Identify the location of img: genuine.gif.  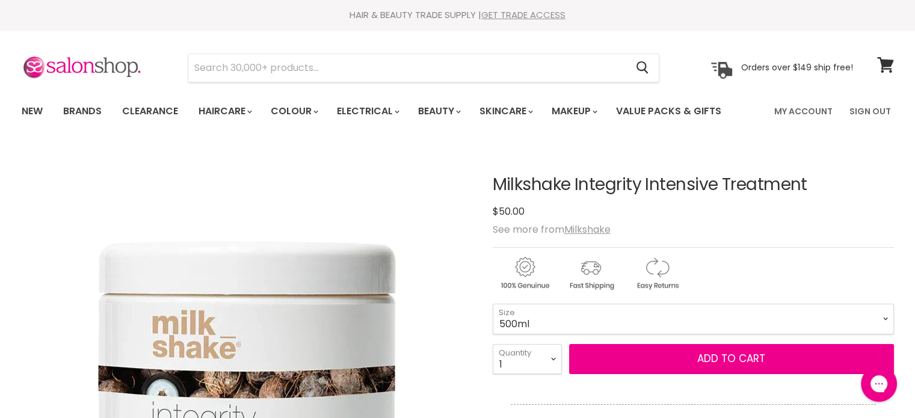
(525, 273).